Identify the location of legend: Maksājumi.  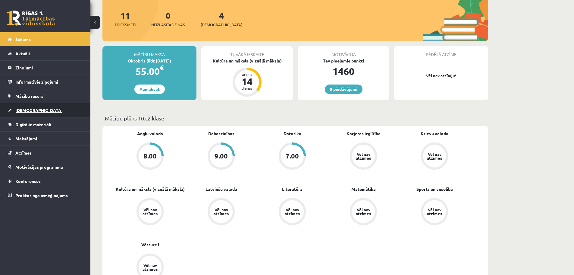
(49, 138).